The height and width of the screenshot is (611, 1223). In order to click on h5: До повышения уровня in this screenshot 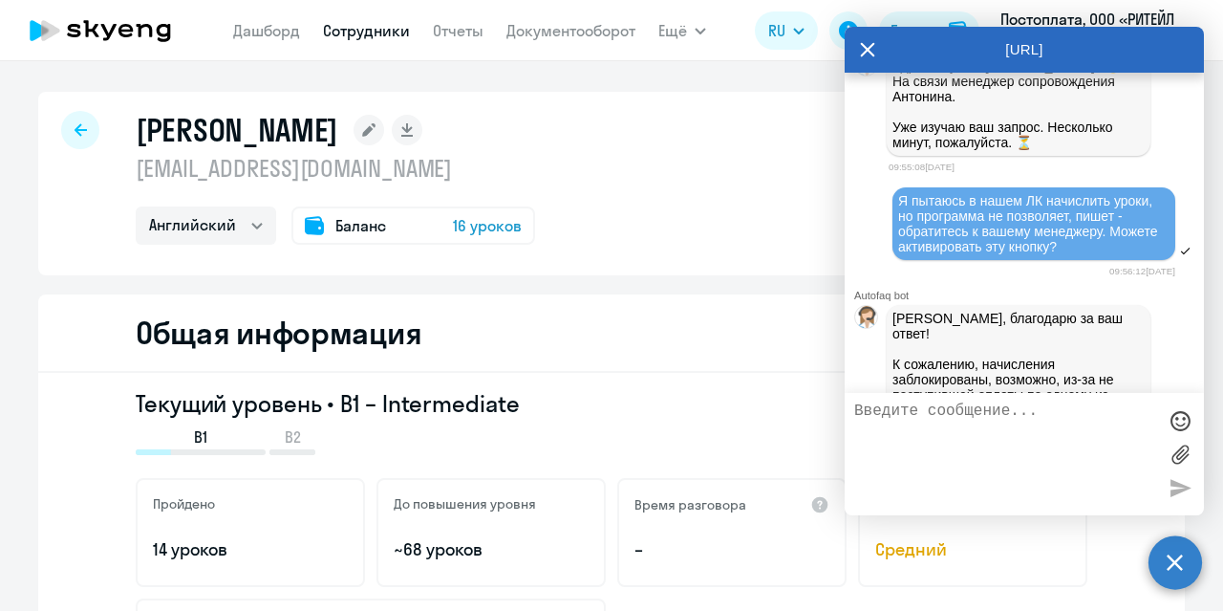, I will do `click(465, 504)`.